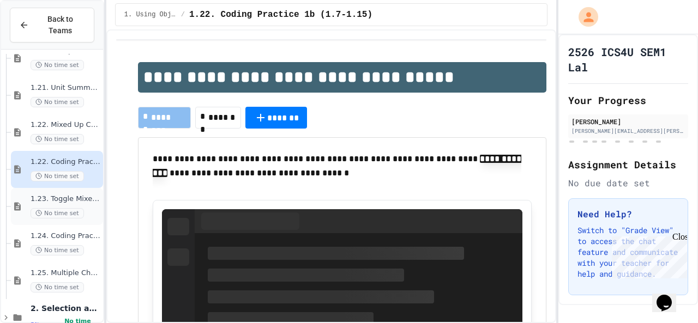 This screenshot has width=698, height=323. Describe the element at coordinates (150, 15) in the screenshot. I see `span: 1. Using Objects and Methods` at that location.